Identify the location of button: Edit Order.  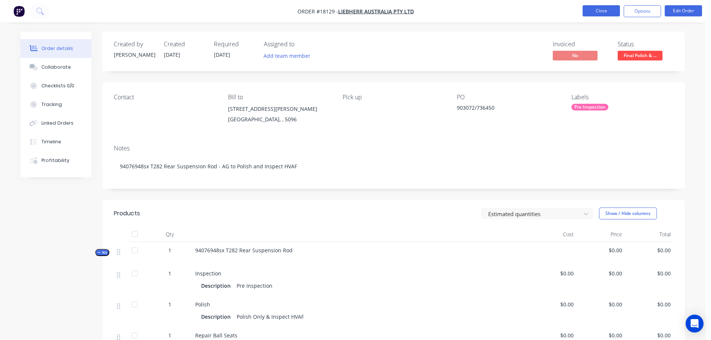
(684, 11).